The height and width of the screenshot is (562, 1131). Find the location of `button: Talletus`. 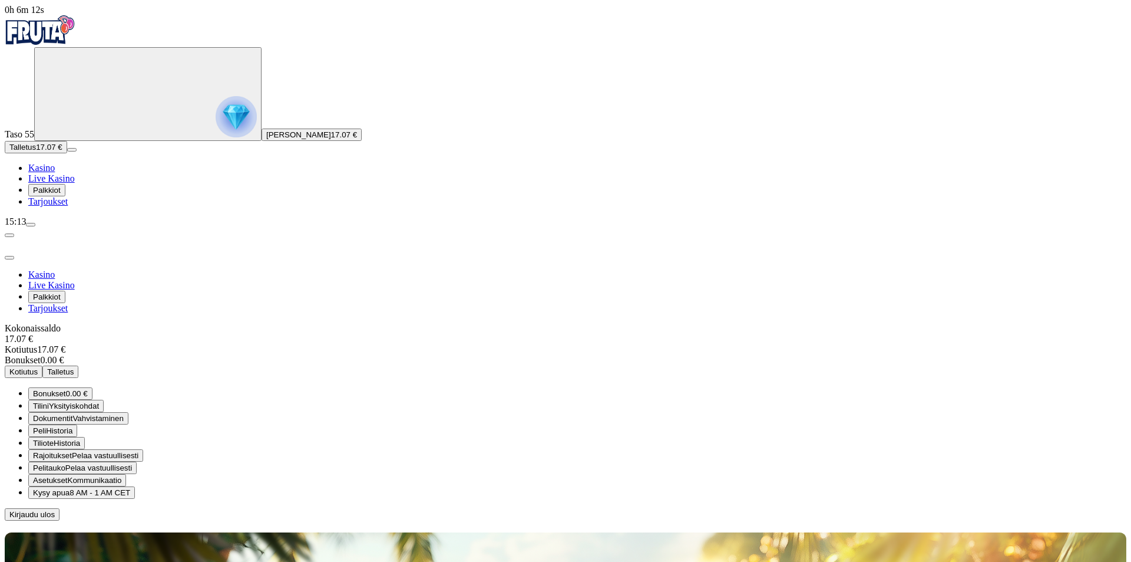

button: Talletus is located at coordinates (60, 371).